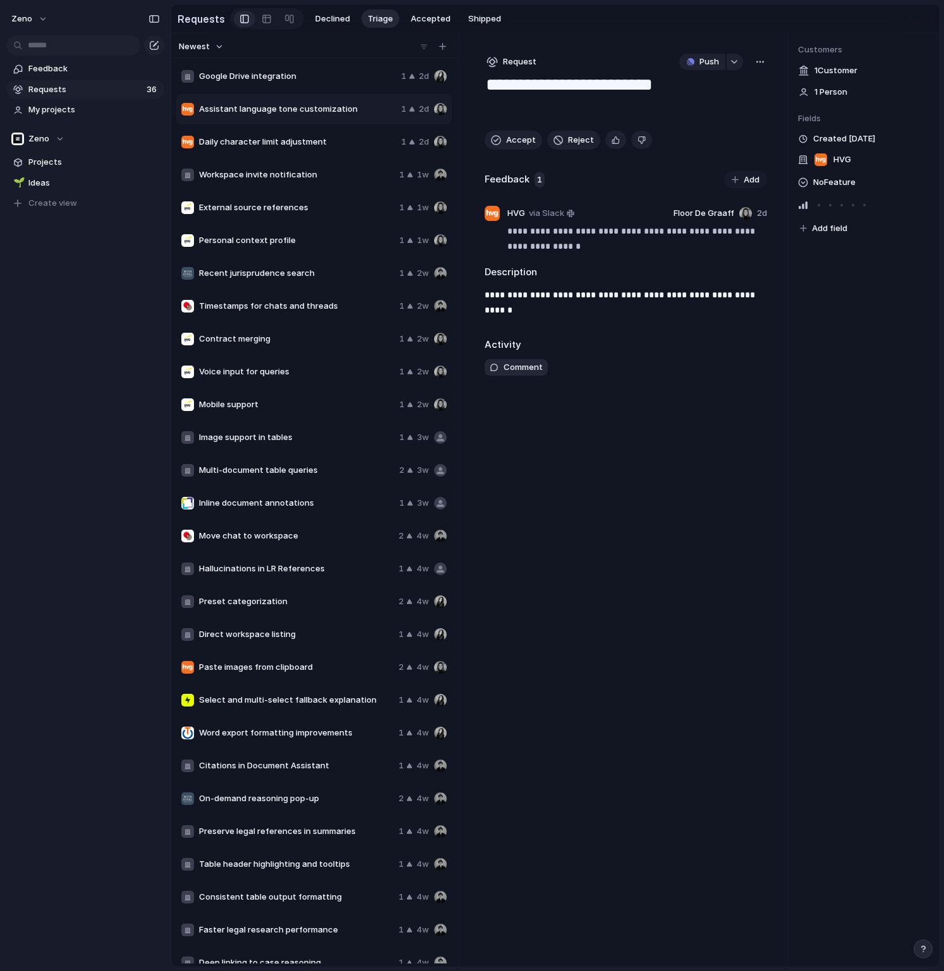 This screenshot has width=944, height=971. What do you see at coordinates (296, 963) in the screenshot?
I see `span: Deep linking to case reasoning` at bounding box center [296, 963].